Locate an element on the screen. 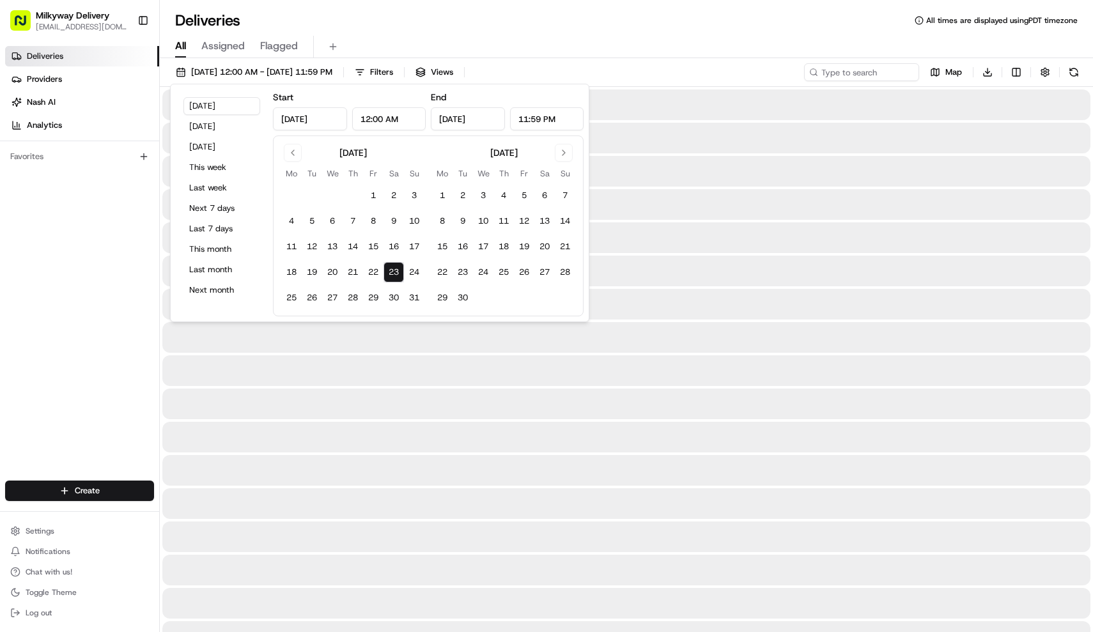  button: Last 7 days is located at coordinates (222, 229).